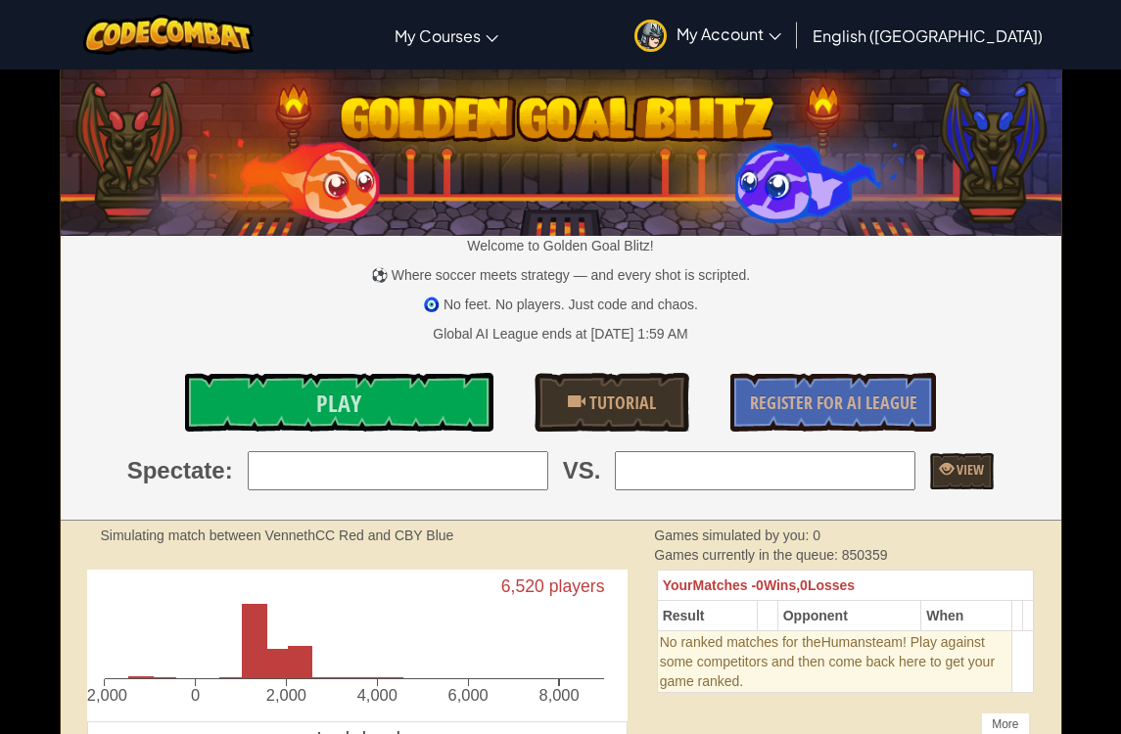  I want to click on td: Humans, so click(834, 662).